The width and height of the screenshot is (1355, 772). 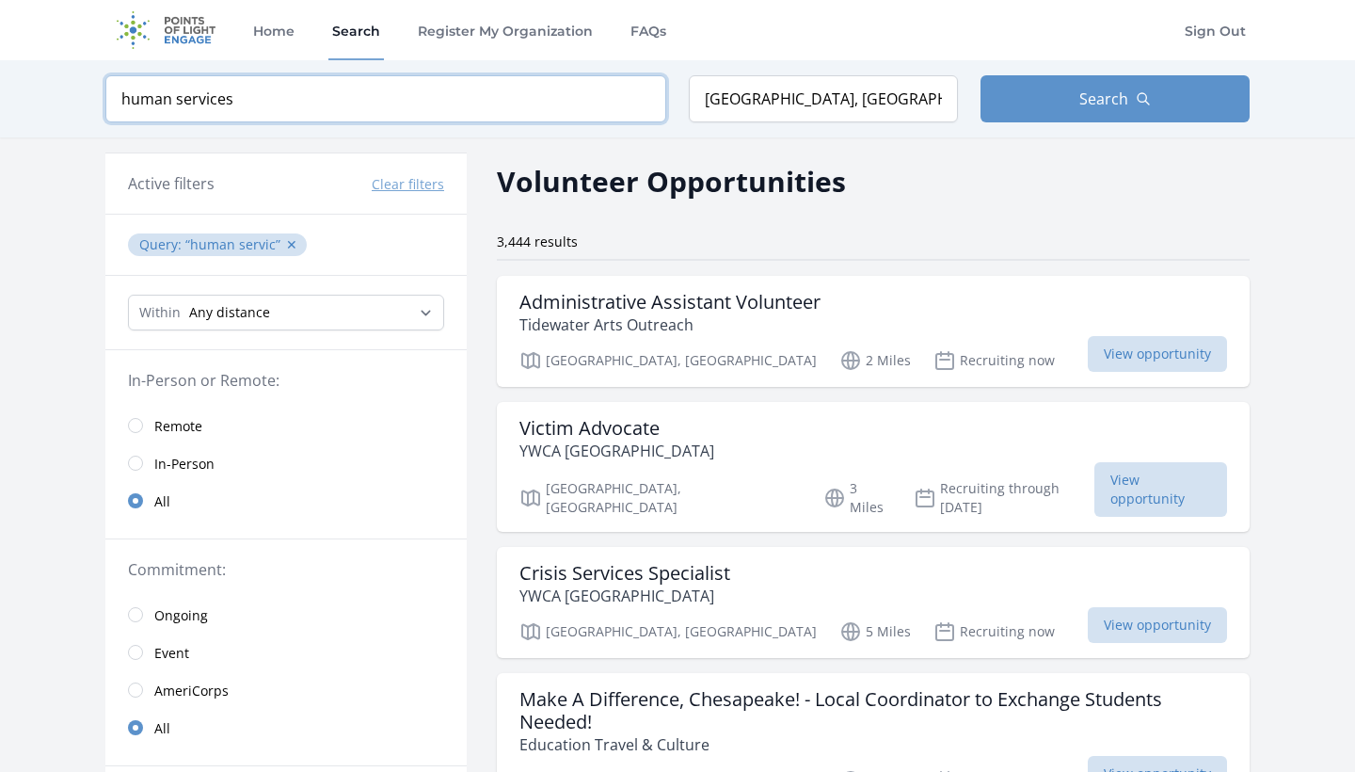 I want to click on a: Remote, so click(x=286, y=425).